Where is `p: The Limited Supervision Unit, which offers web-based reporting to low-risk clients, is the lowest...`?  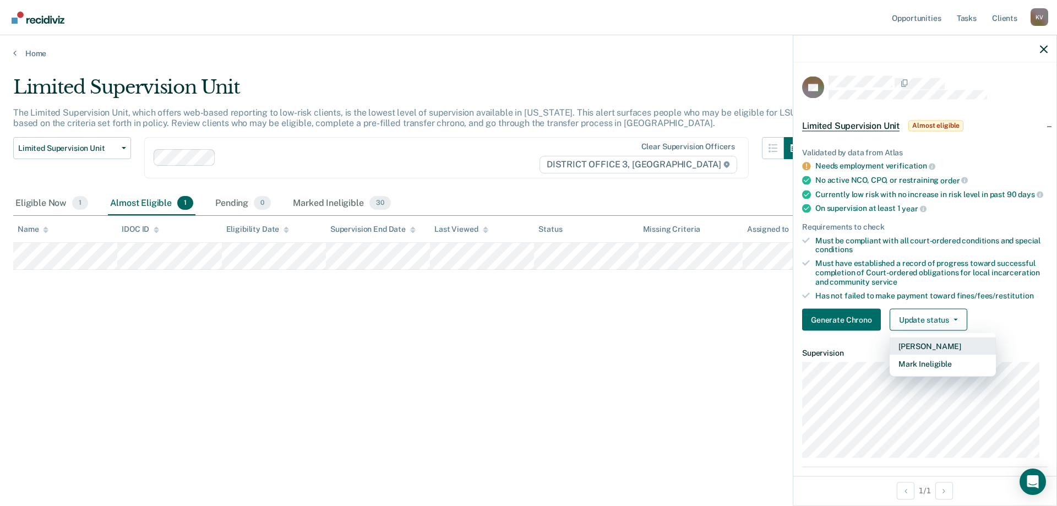
p: The Limited Supervision Unit, which offers web-based reporting to low-risk clients, is the lowest... is located at coordinates (404, 118).